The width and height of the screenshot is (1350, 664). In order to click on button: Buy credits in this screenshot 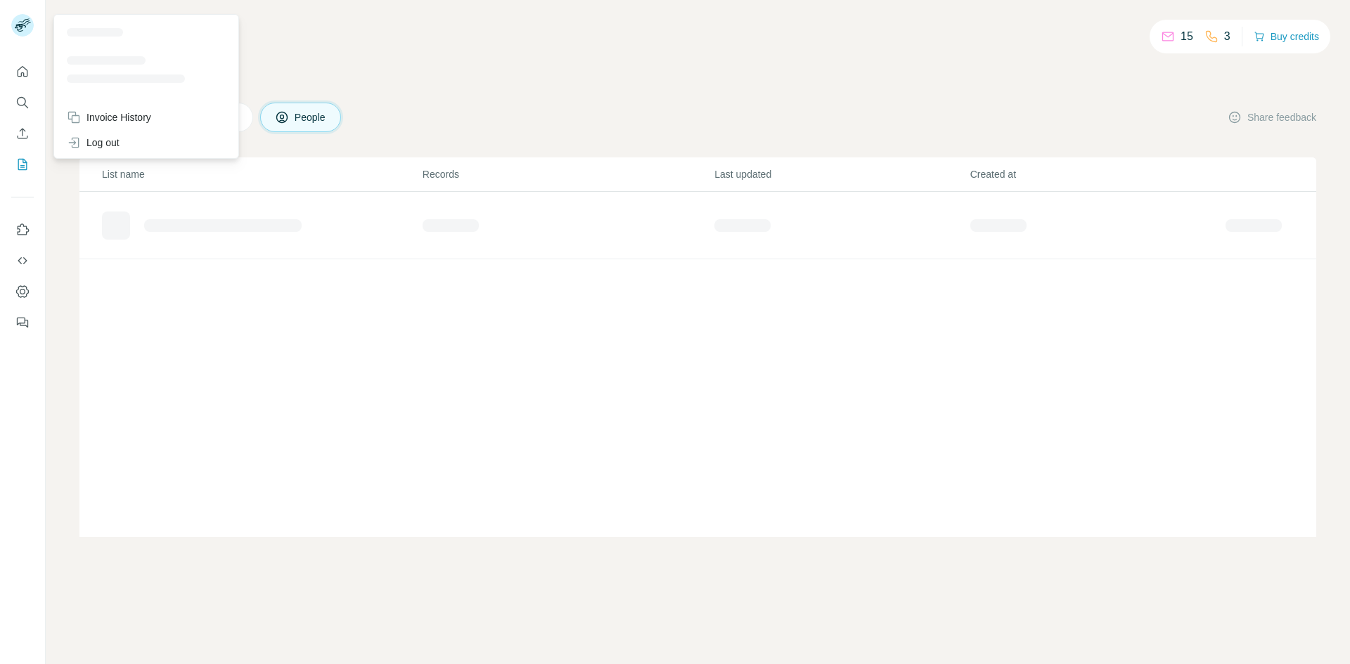, I will do `click(1286, 37)`.